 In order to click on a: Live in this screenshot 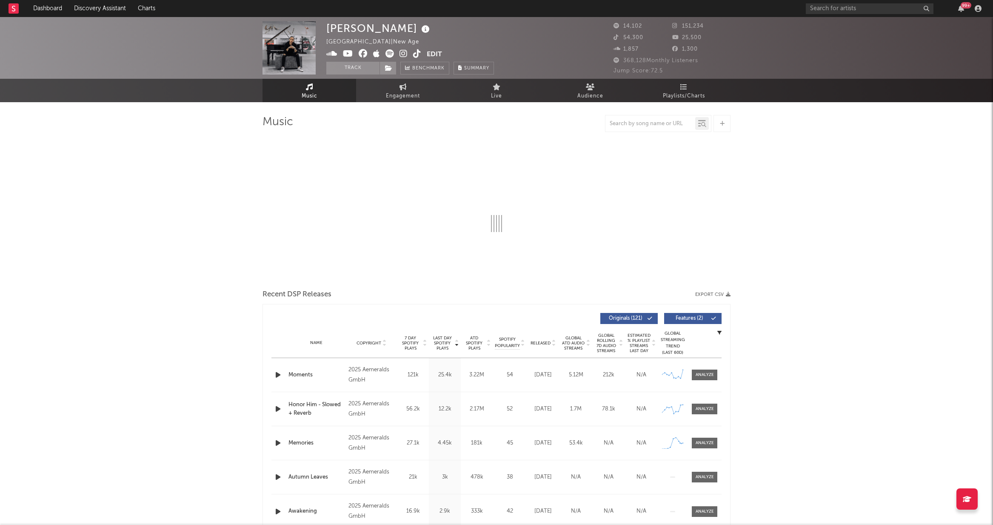, I will do `click(496, 90)`.